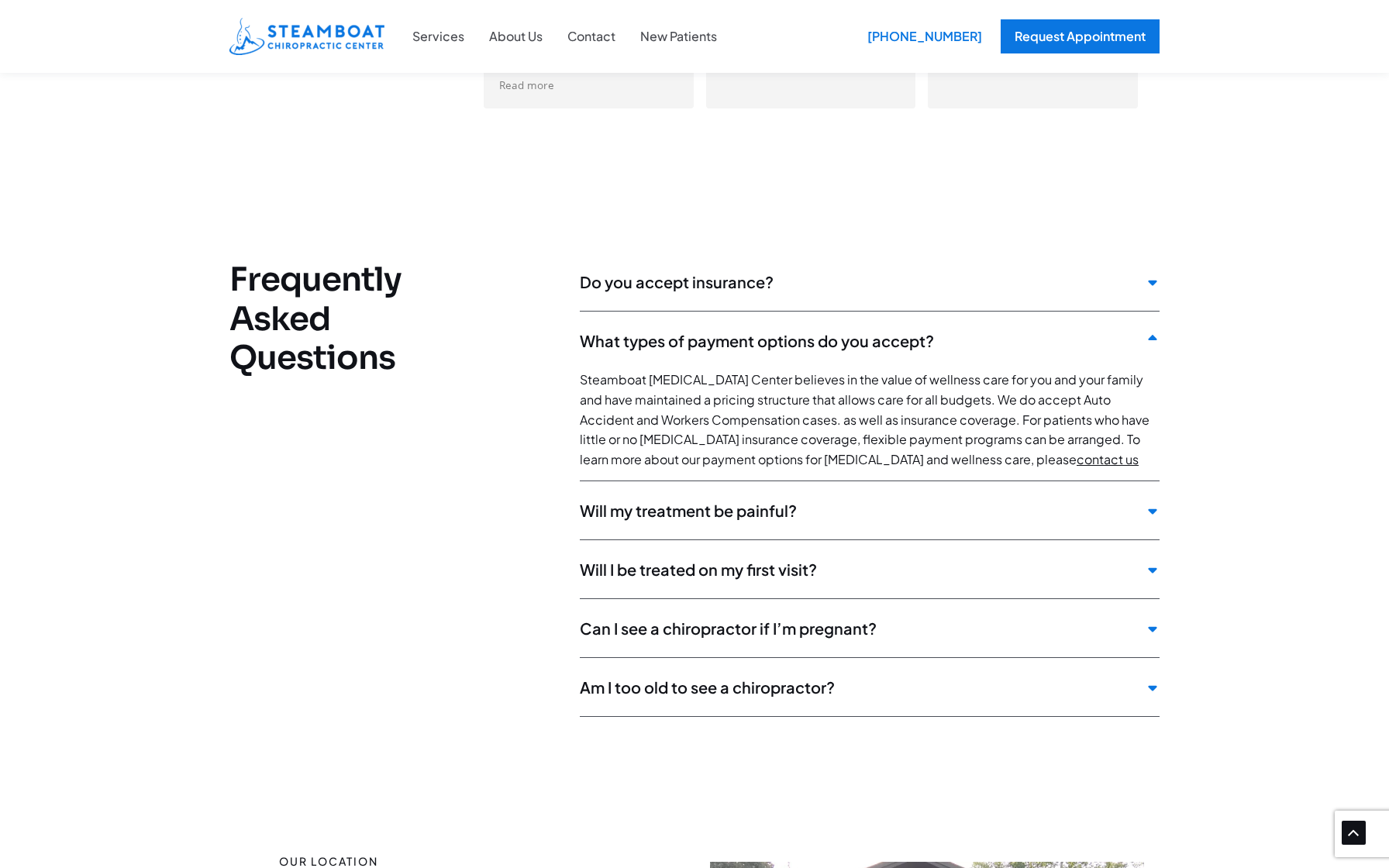 The width and height of the screenshot is (1389, 868). Describe the element at coordinates (438, 36) in the screenshot. I see `a: Services` at that location.